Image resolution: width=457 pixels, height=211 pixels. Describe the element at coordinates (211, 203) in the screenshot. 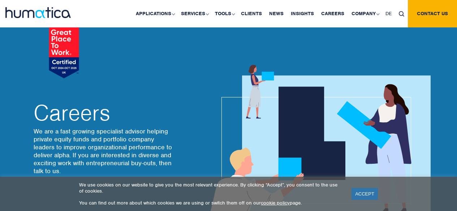

I see `p: You can find out more about which cookies we are using or switch them off on our page.` at that location.